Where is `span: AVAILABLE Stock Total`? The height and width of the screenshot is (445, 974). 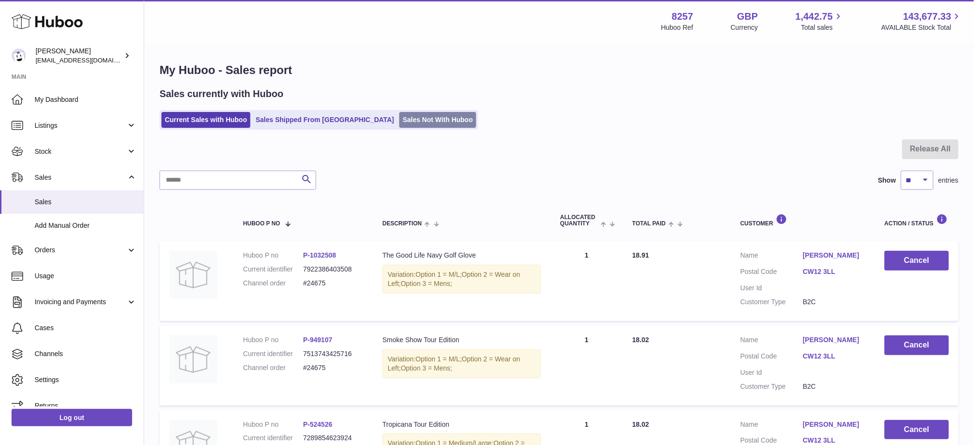 span: AVAILABLE Stock Total is located at coordinates (922, 27).